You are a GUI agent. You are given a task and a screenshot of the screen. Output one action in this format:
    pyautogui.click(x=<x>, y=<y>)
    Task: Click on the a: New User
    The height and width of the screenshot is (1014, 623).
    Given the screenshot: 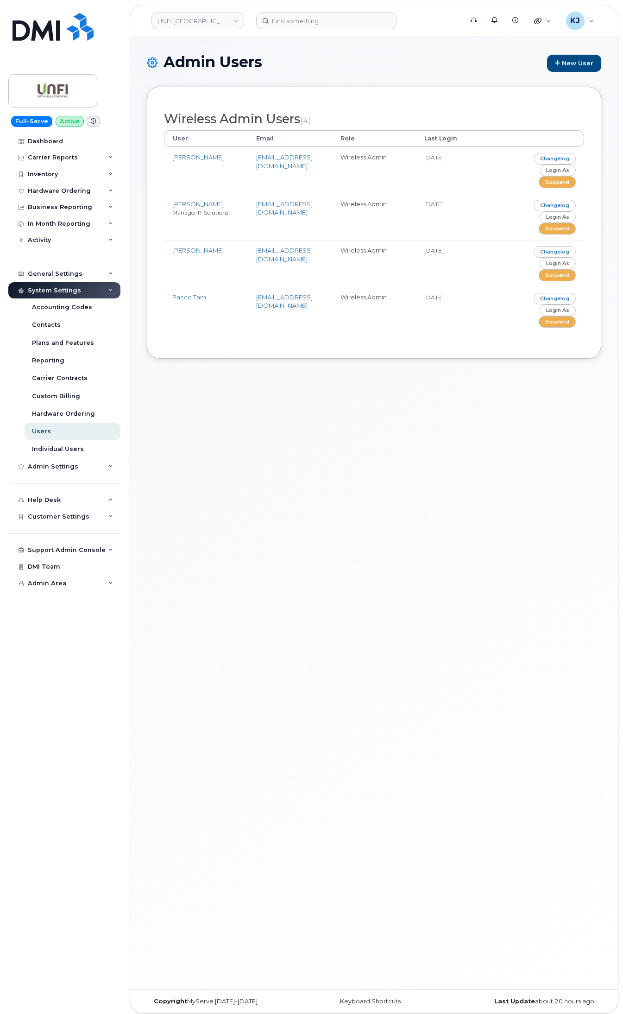 What is the action you would take?
    pyautogui.click(x=574, y=63)
    